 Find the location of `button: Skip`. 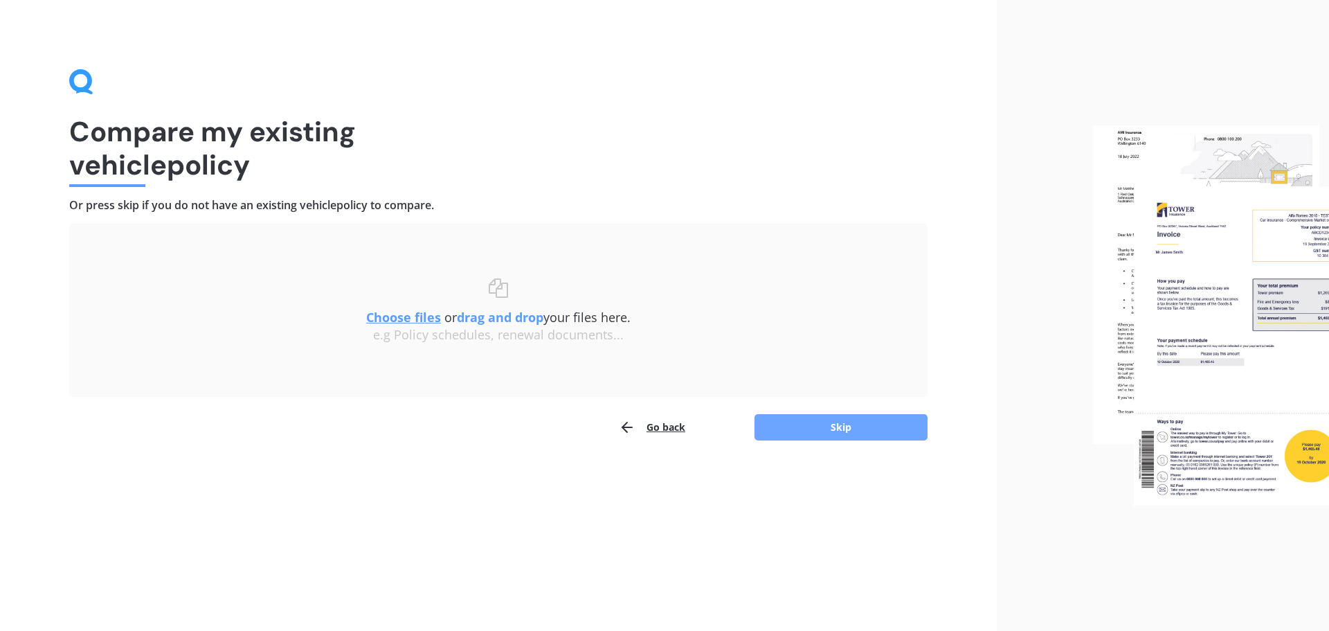

button: Skip is located at coordinates (841, 427).